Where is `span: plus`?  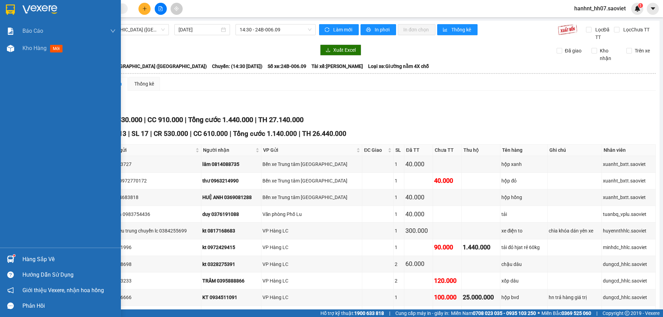 span: plus is located at coordinates (145, 9).